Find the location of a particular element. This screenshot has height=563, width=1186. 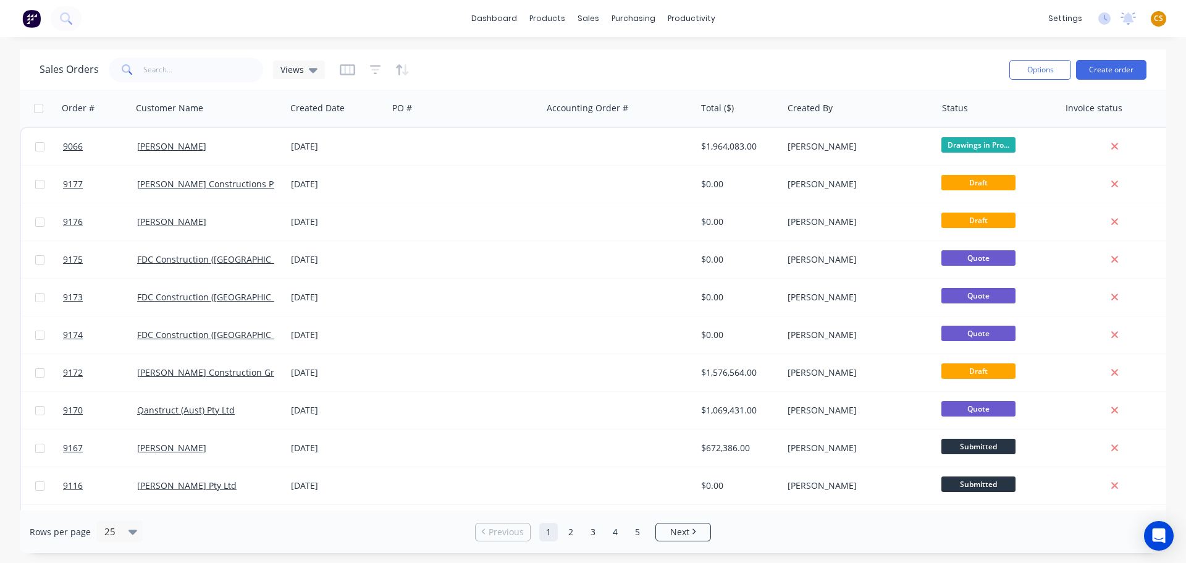

span: Next is located at coordinates (680, 532).